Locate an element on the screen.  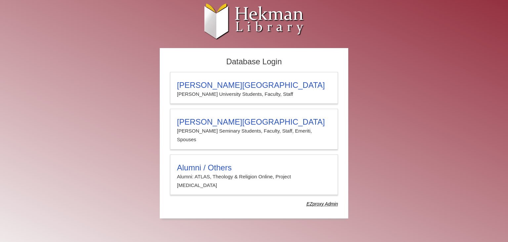
h3: Alumni / Others is located at coordinates (254, 167).